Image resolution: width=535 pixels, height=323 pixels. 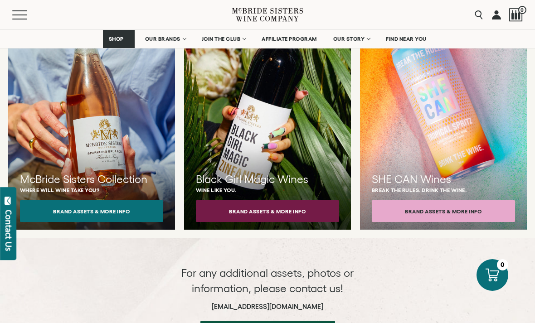 I want to click on div: Contact Us, so click(x=9, y=230).